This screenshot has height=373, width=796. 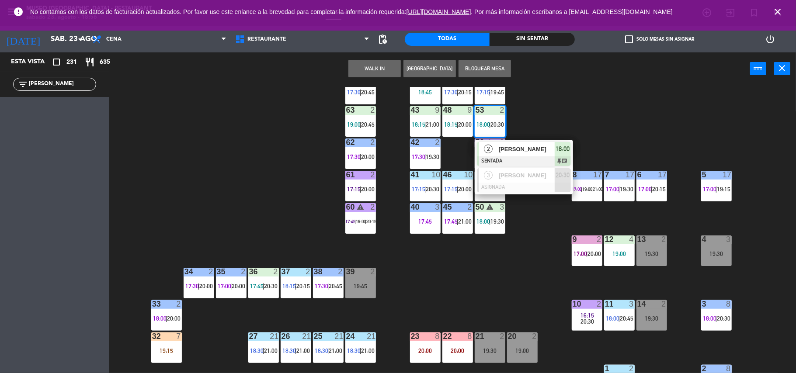 I want to click on div: 17:45, so click(x=425, y=222).